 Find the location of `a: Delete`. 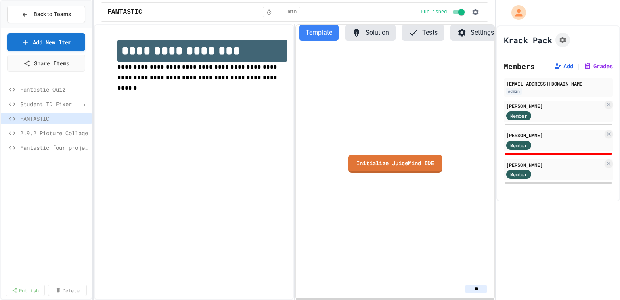

a: Delete is located at coordinates (67, 290).